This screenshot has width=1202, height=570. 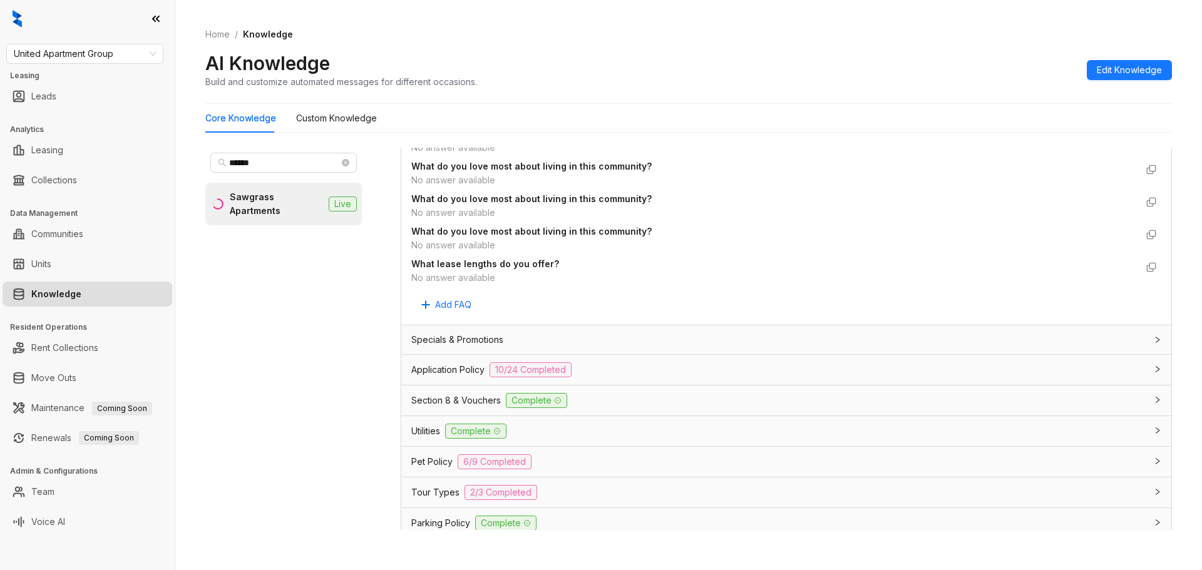 What do you see at coordinates (786, 340) in the screenshot?
I see `div: Specials & Promotions` at bounding box center [786, 340].